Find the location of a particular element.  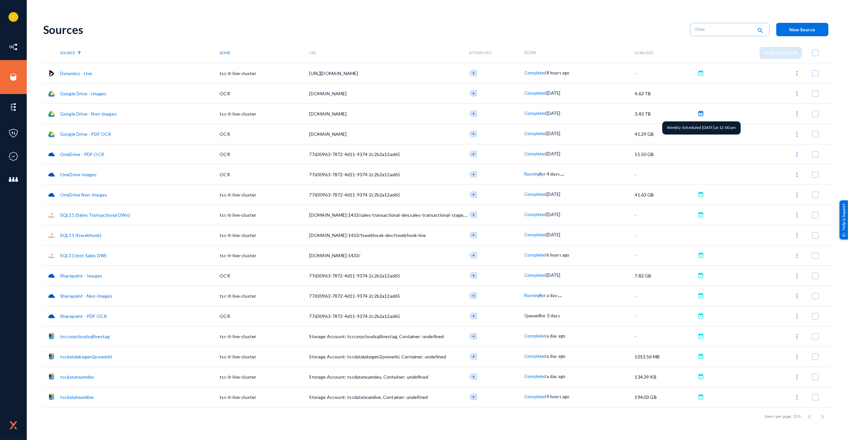

img: microsoftdynamics365.svg is located at coordinates (52, 73).